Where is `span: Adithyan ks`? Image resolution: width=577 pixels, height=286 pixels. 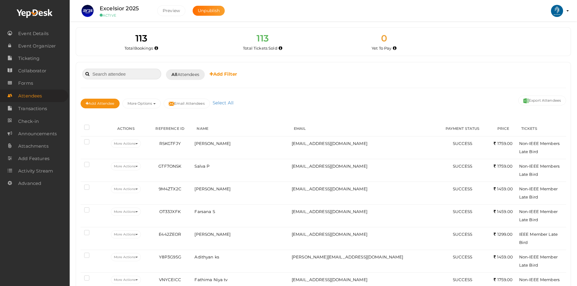 span: Adithyan ks is located at coordinates (207, 257).